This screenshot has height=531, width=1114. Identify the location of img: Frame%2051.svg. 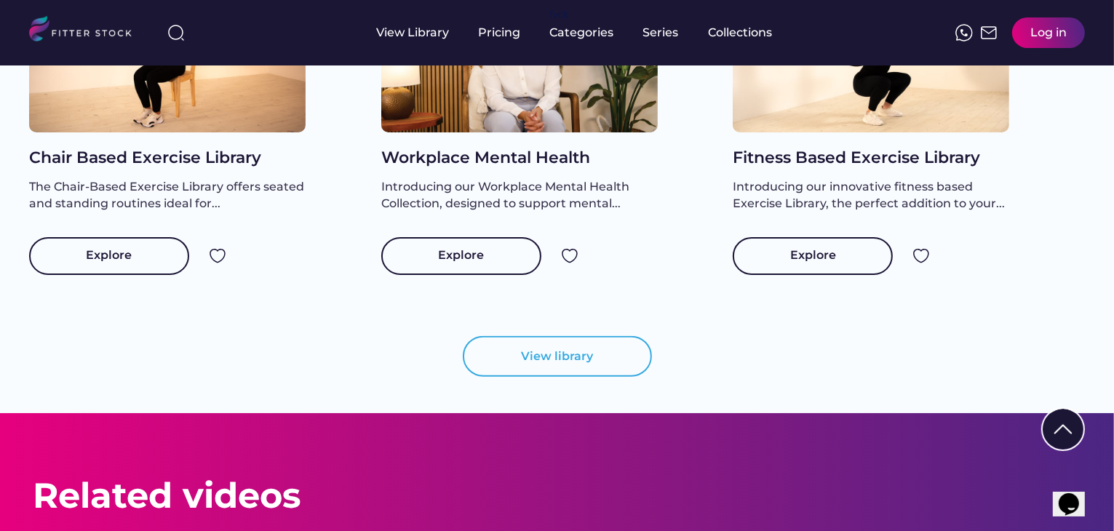
(989, 33).